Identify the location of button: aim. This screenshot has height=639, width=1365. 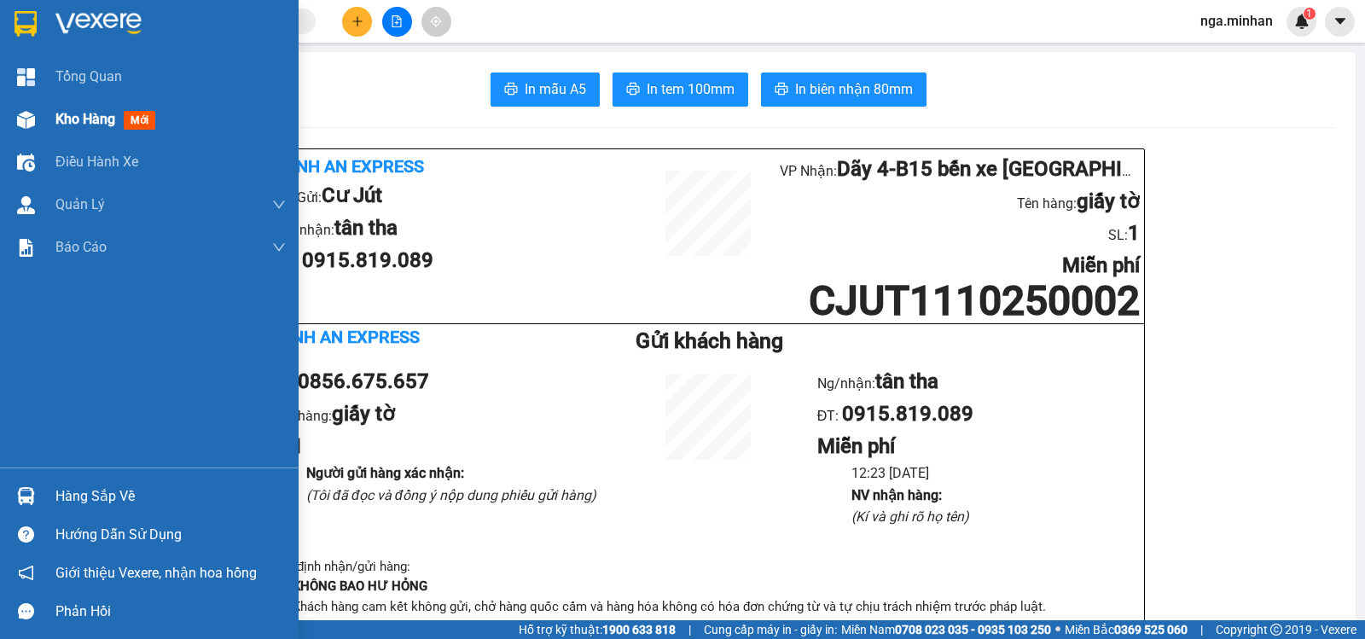
(436, 21).